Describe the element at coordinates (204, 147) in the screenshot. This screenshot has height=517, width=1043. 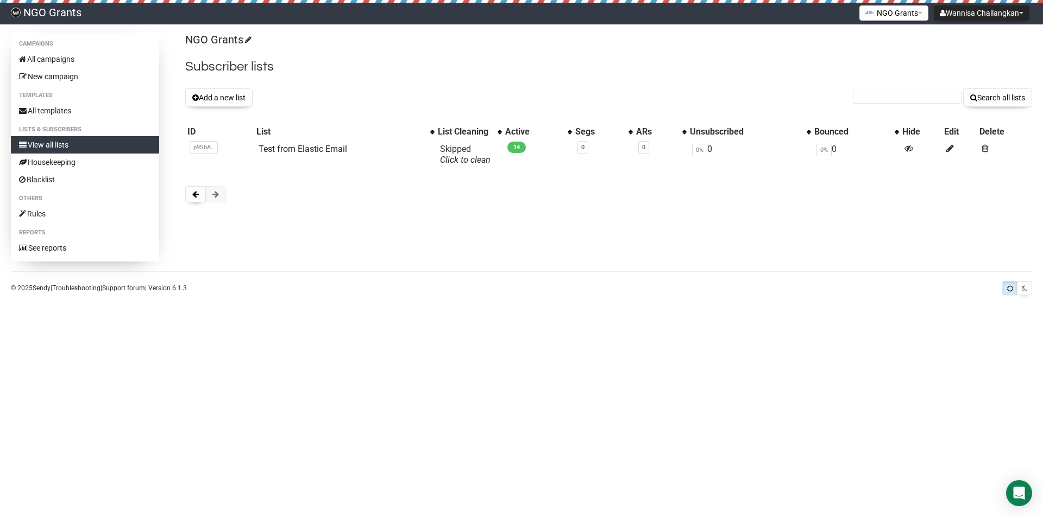
I see `span: p9ShA..` at that location.